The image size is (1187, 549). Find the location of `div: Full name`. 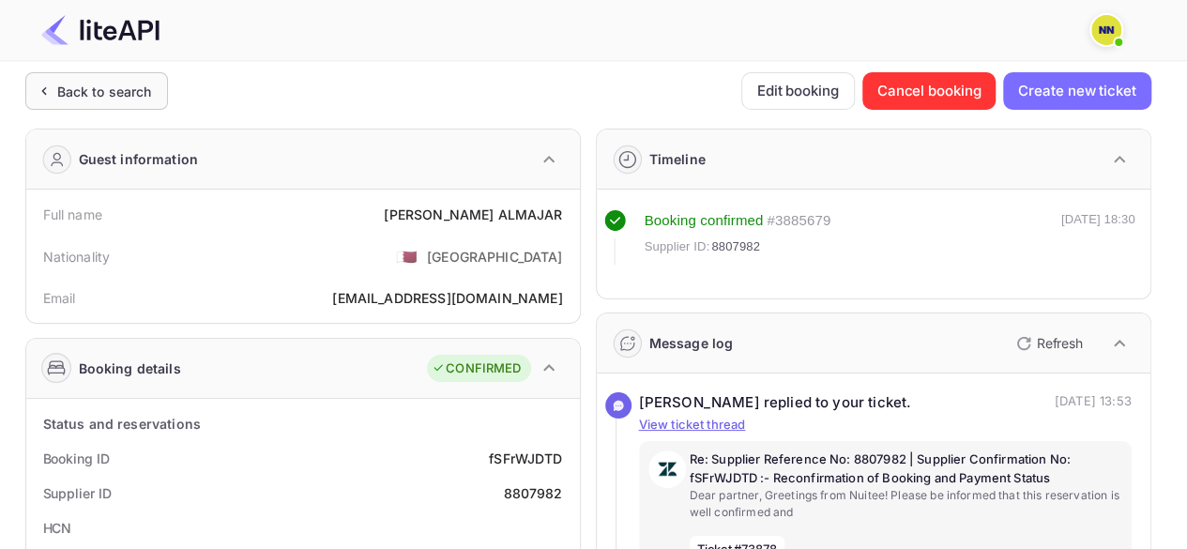

div: Full name is located at coordinates (72, 214).